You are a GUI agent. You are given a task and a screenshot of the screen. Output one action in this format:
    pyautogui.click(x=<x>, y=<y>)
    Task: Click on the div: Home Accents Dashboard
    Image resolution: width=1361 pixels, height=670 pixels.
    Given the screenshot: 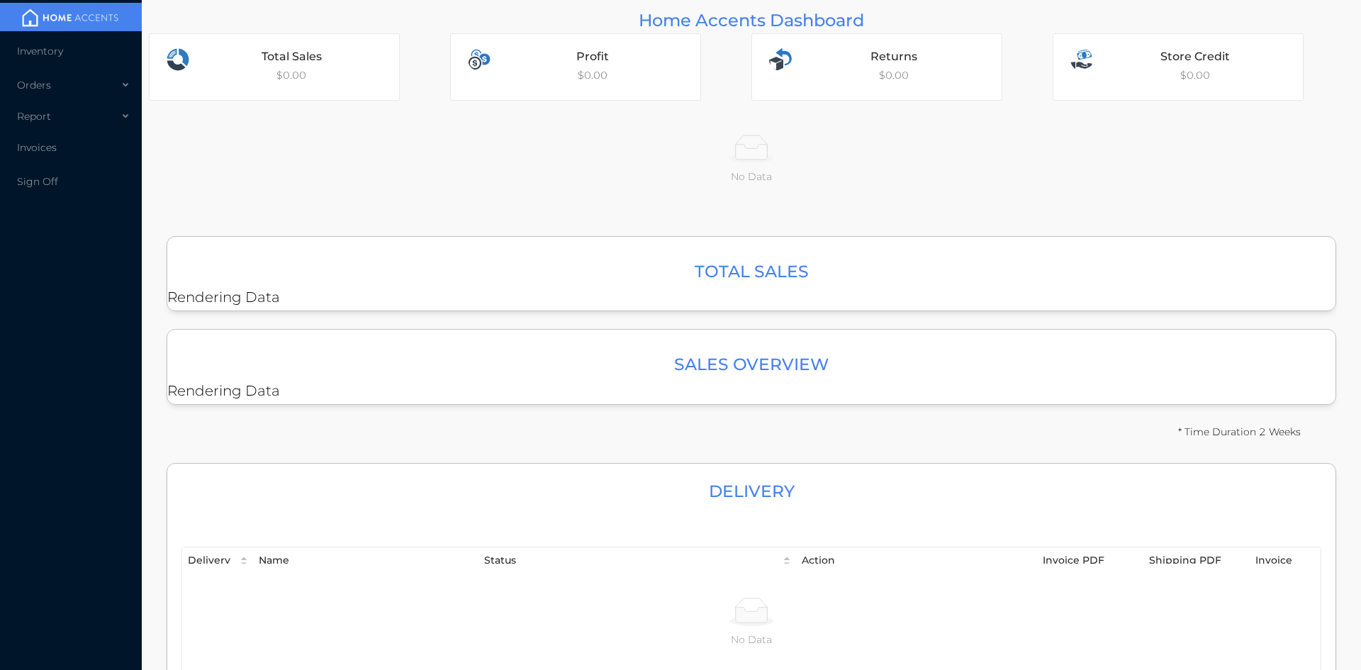 What is the action you would take?
    pyautogui.click(x=752, y=20)
    